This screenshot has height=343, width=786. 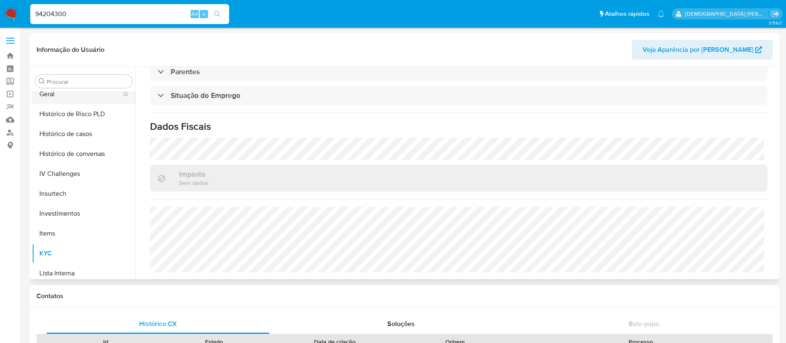 What do you see at coordinates (401, 323) in the screenshot?
I see `span: Soluções` at bounding box center [401, 323].